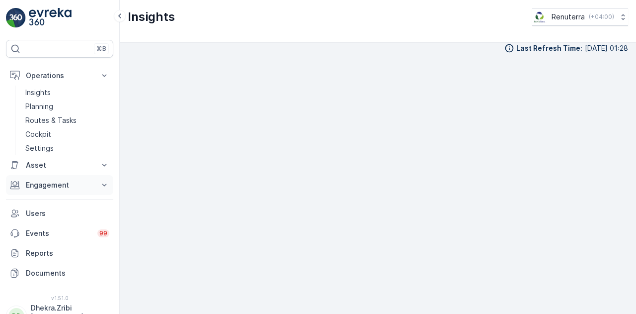 The width and height of the screenshot is (636, 314). Describe the element at coordinates (60, 76) in the screenshot. I see `p: Operations` at that location.